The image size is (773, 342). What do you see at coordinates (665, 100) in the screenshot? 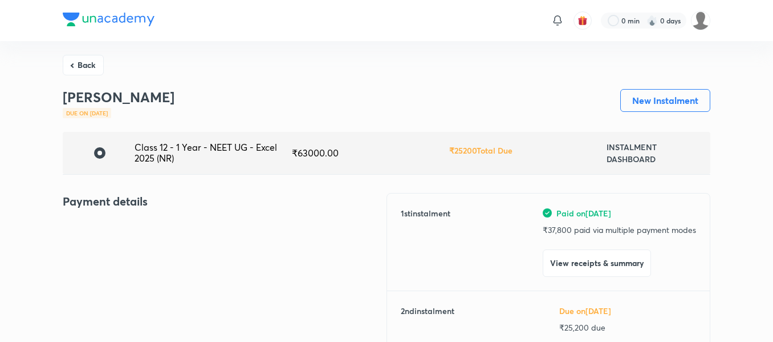
I see `button: New Instalment` at bounding box center [665, 100].